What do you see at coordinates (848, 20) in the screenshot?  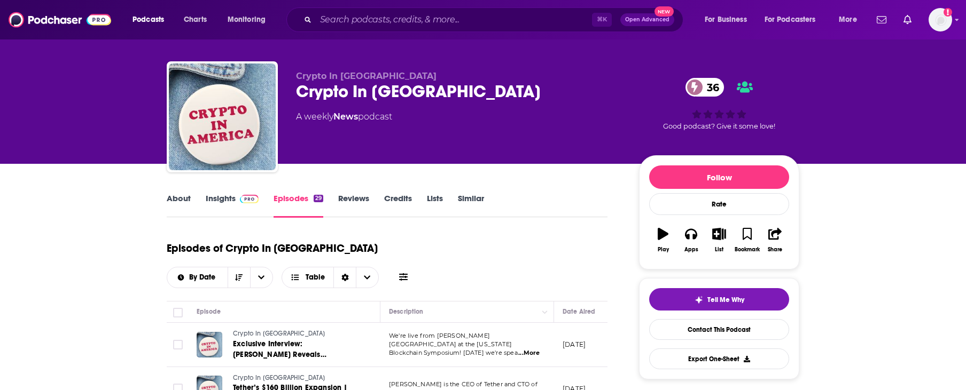 I see `span: More` at bounding box center [848, 20].